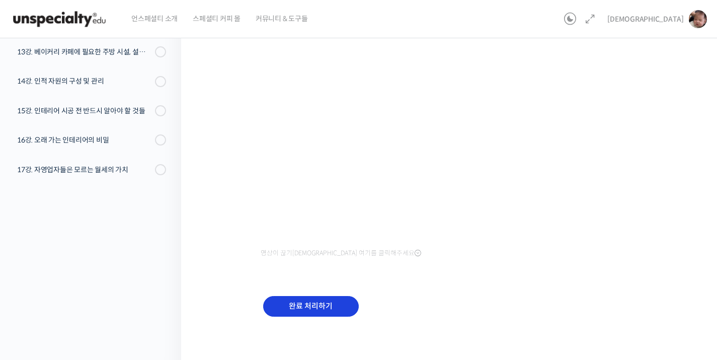 Image resolution: width=717 pixels, height=360 pixels. Describe the element at coordinates (162, 295) in the screenshot. I see `span: 설정` at that location.